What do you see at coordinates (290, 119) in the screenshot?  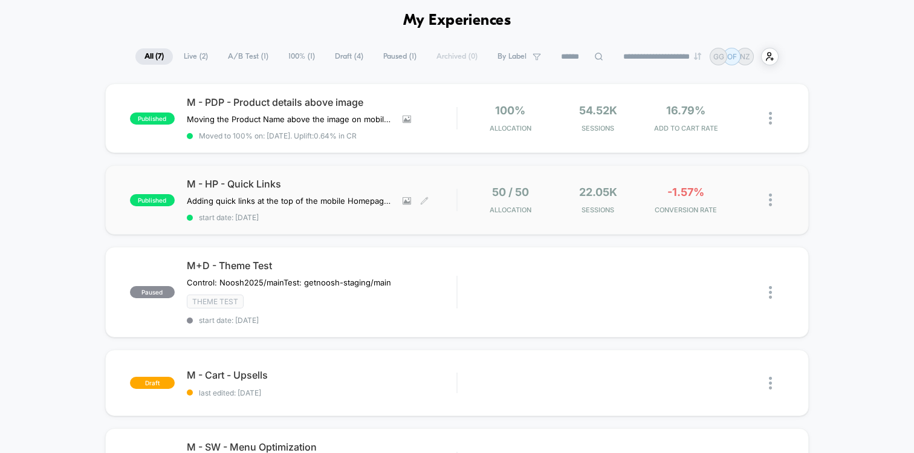 I see `span: Moving the Product Name above the image on mobile PDP` at bounding box center [290, 119].